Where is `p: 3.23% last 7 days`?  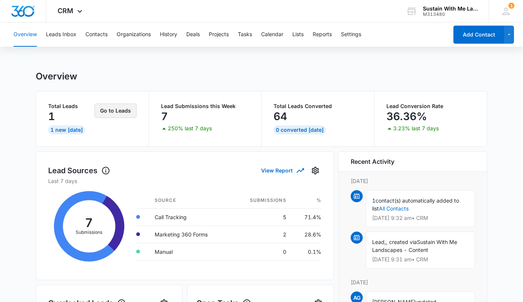
p: 3.23% last 7 days is located at coordinates (416, 128).